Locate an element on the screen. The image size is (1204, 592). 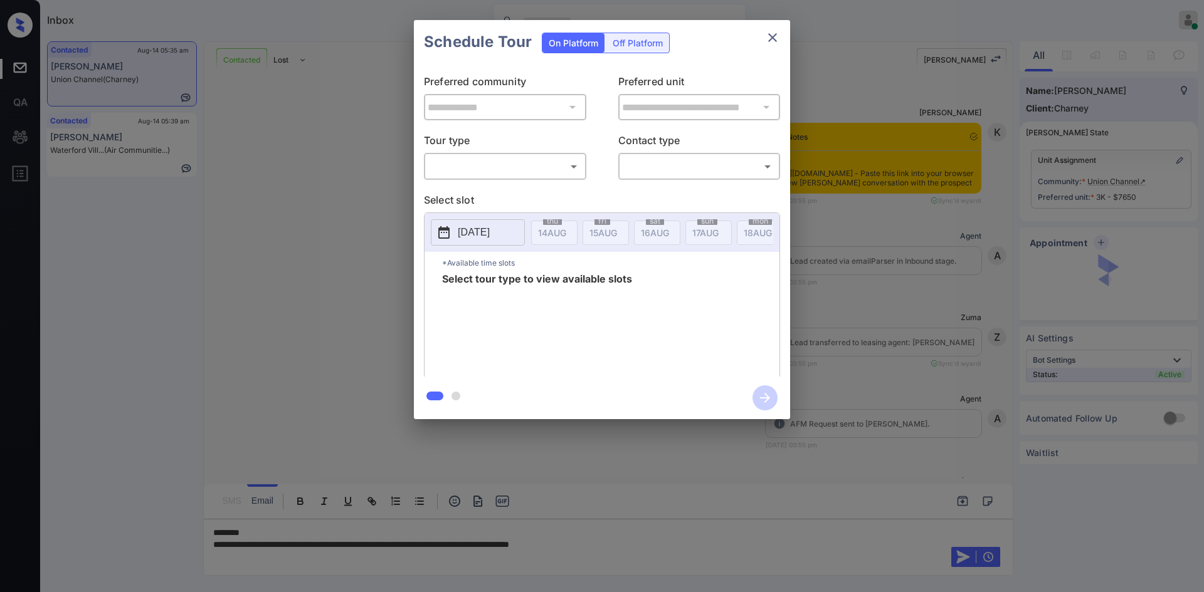
div: On Platform is located at coordinates (573, 43).